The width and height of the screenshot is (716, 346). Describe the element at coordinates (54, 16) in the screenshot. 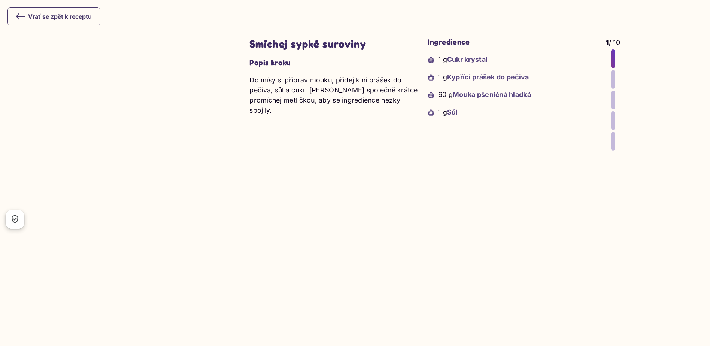

I see `button: Vrať se zpět k receptu` at that location.